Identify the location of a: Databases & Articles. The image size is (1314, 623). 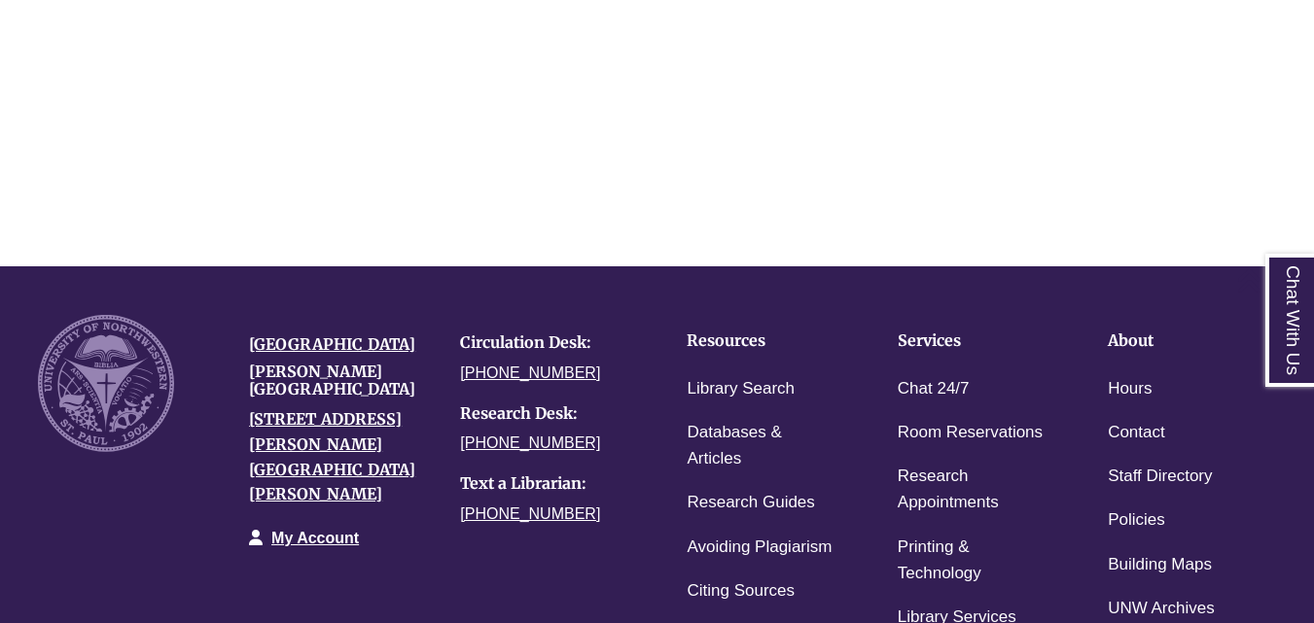
(761, 446).